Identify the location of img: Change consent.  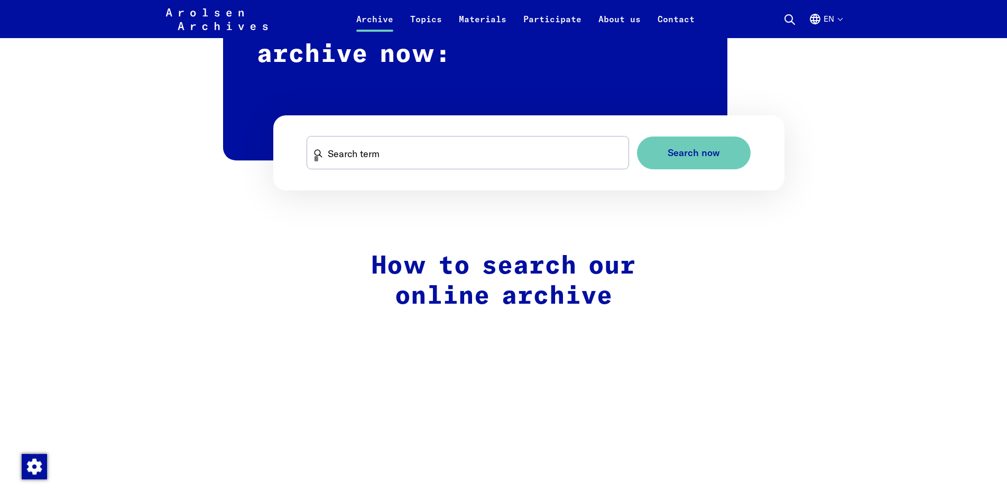
(34, 466).